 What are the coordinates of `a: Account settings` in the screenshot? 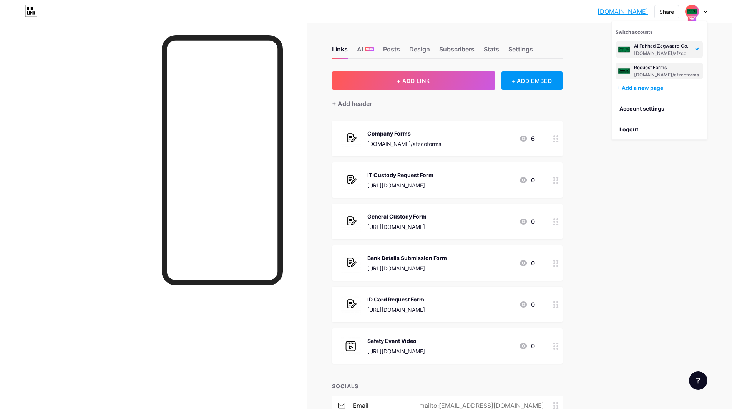 It's located at (659, 109).